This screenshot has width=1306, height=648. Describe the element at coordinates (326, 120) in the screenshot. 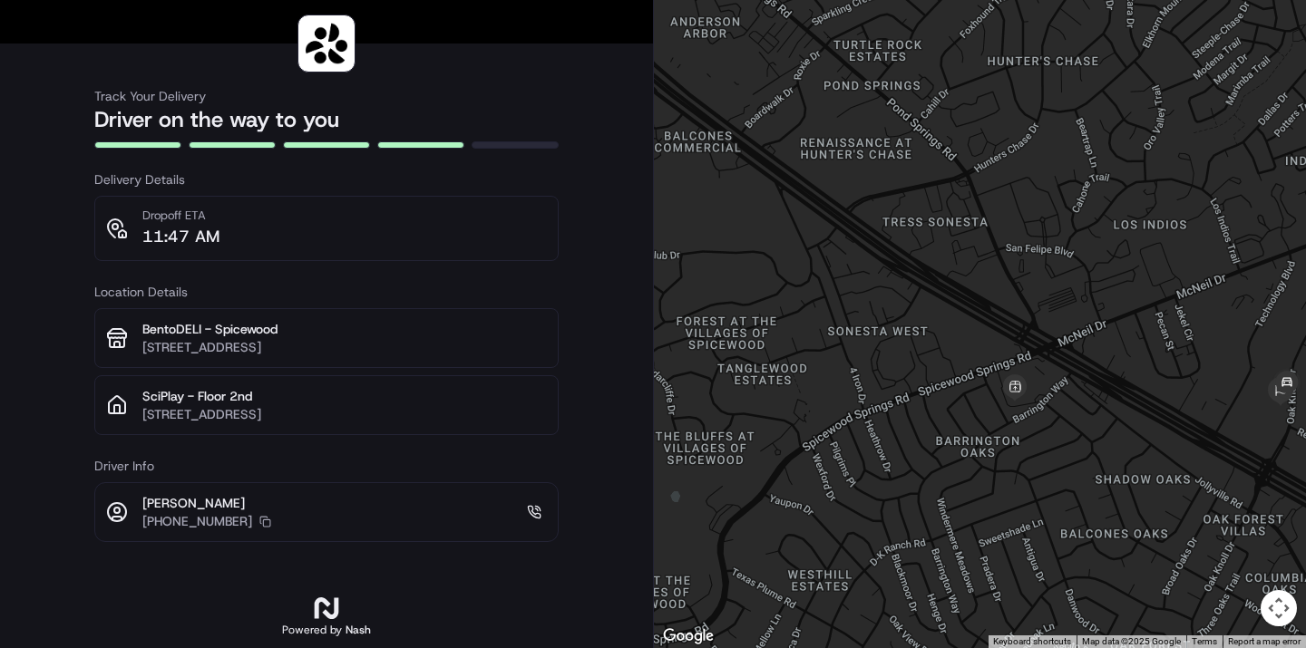

I see `h2: Driver on the way to you` at that location.